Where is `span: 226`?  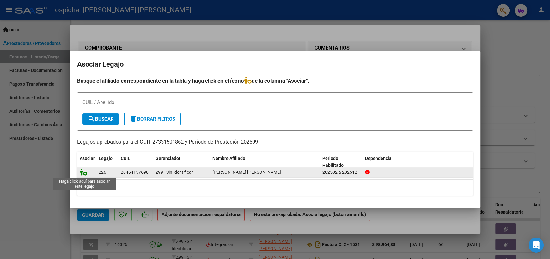
span: 226 is located at coordinates (102, 172).